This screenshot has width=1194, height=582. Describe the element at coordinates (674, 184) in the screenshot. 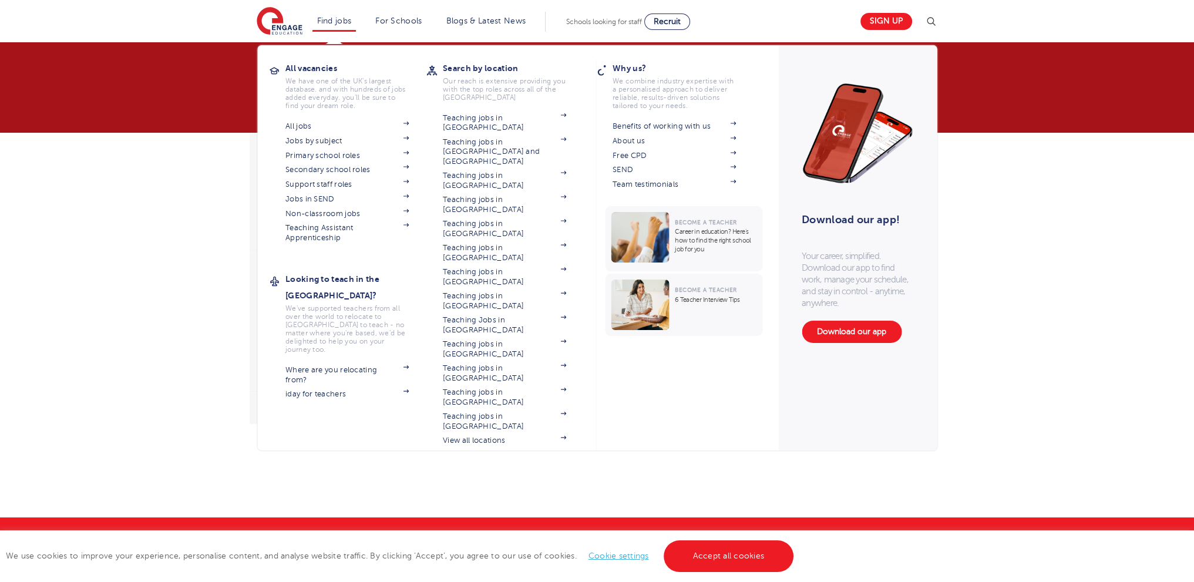

I see `a: Team testimonials` at that location.